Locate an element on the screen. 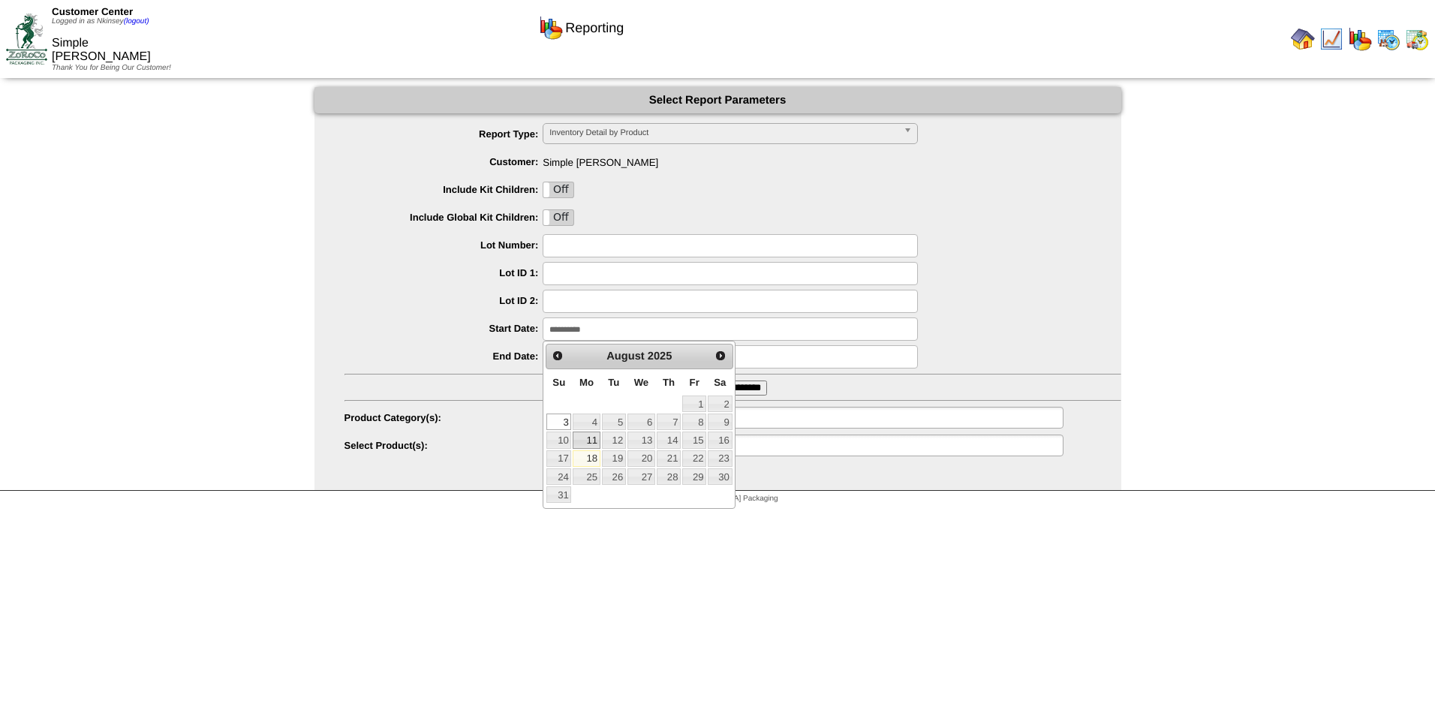  label: Lot Number: is located at coordinates (444, 245).